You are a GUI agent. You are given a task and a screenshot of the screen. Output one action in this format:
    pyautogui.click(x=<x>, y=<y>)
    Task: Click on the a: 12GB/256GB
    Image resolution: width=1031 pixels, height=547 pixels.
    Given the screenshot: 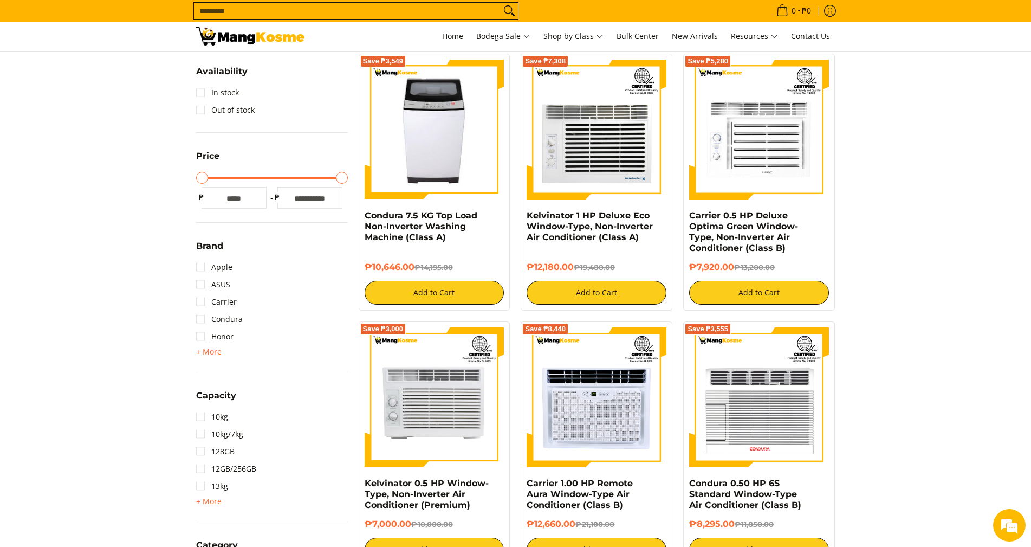 What is the action you would take?
    pyautogui.click(x=226, y=469)
    